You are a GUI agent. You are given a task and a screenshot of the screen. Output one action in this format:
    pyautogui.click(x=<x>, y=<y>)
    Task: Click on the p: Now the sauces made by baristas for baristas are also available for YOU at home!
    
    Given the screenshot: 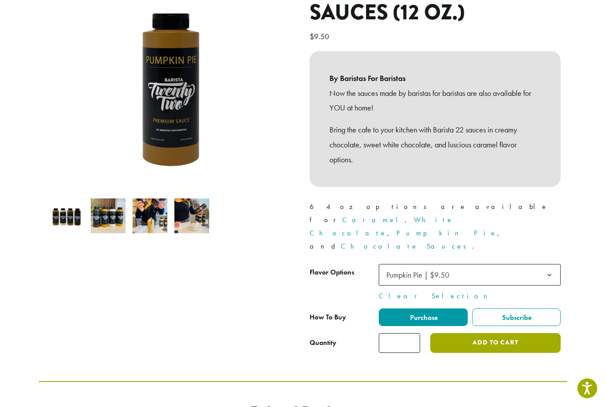 What is the action you would take?
    pyautogui.click(x=435, y=101)
    